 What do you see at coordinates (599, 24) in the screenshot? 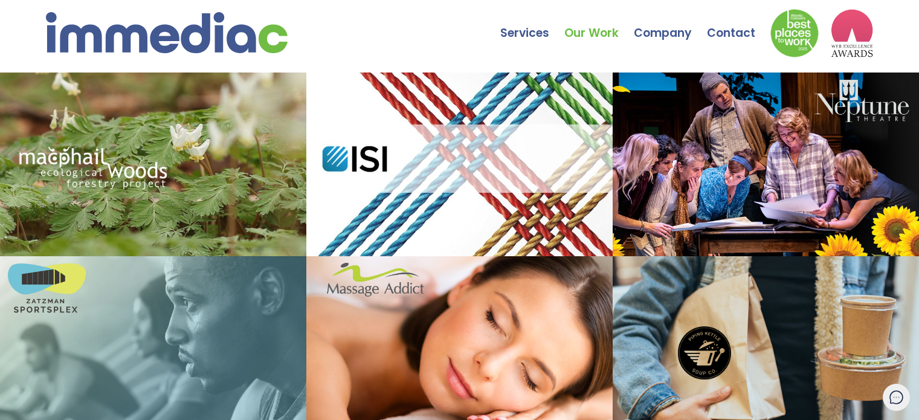
I see `a: Our Work` at bounding box center [599, 24].